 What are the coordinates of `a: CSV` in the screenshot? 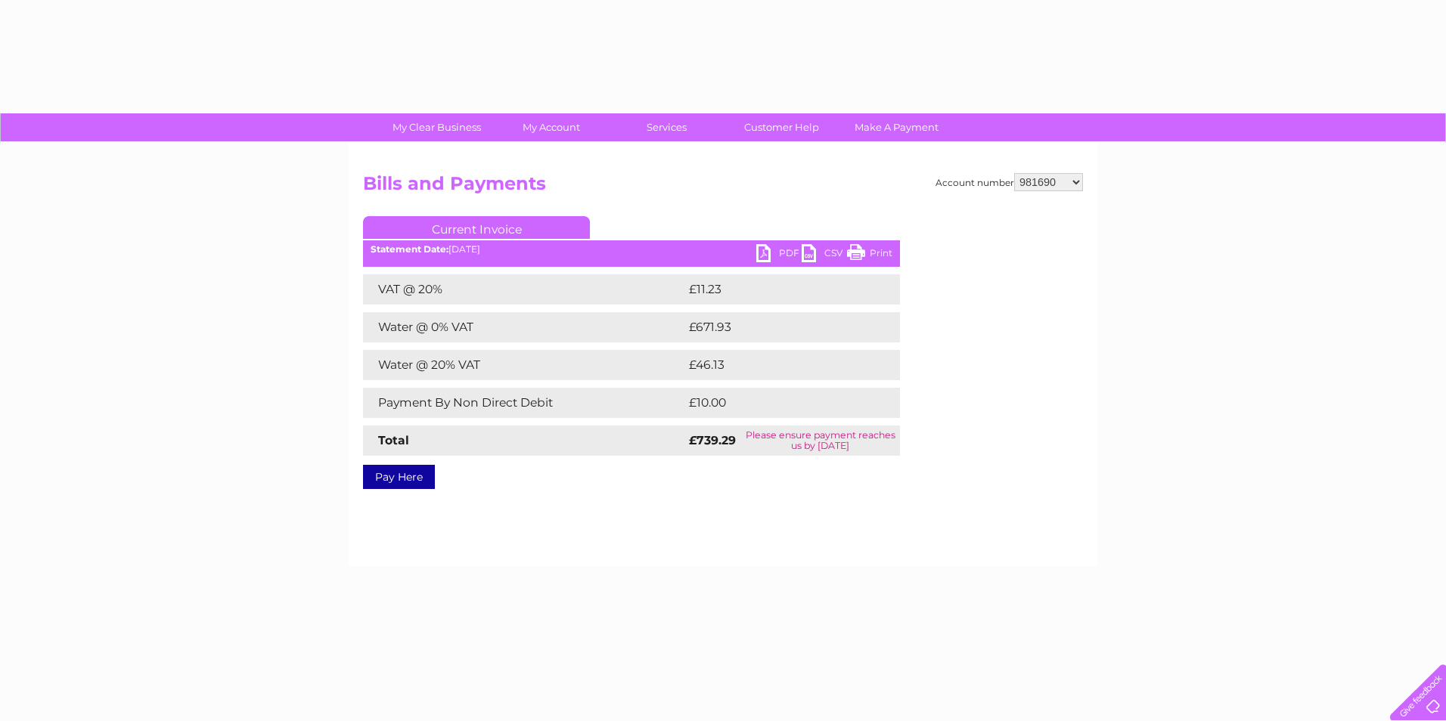 It's located at (824, 255).